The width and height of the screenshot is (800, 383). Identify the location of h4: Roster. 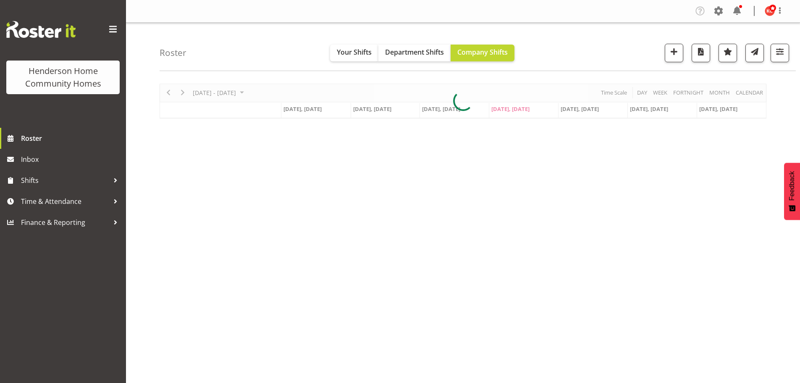
(173, 53).